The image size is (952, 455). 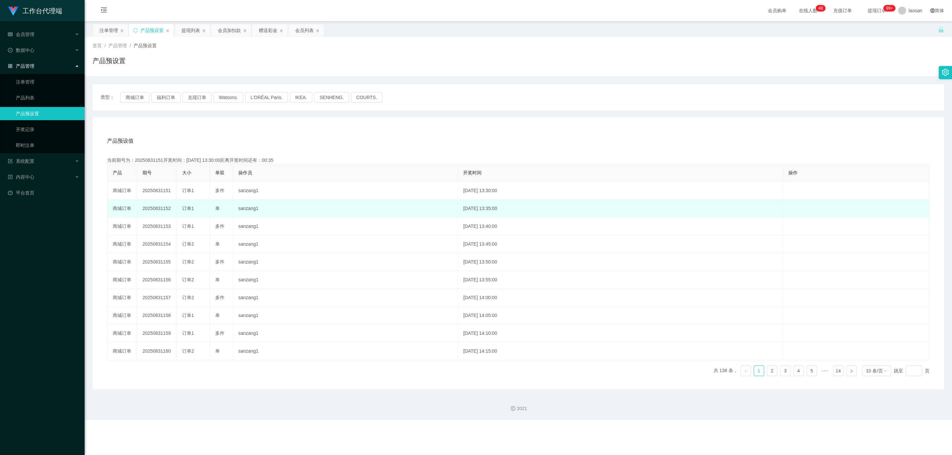 What do you see at coordinates (793, 173) in the screenshot?
I see `span: 操作` at bounding box center [793, 173].